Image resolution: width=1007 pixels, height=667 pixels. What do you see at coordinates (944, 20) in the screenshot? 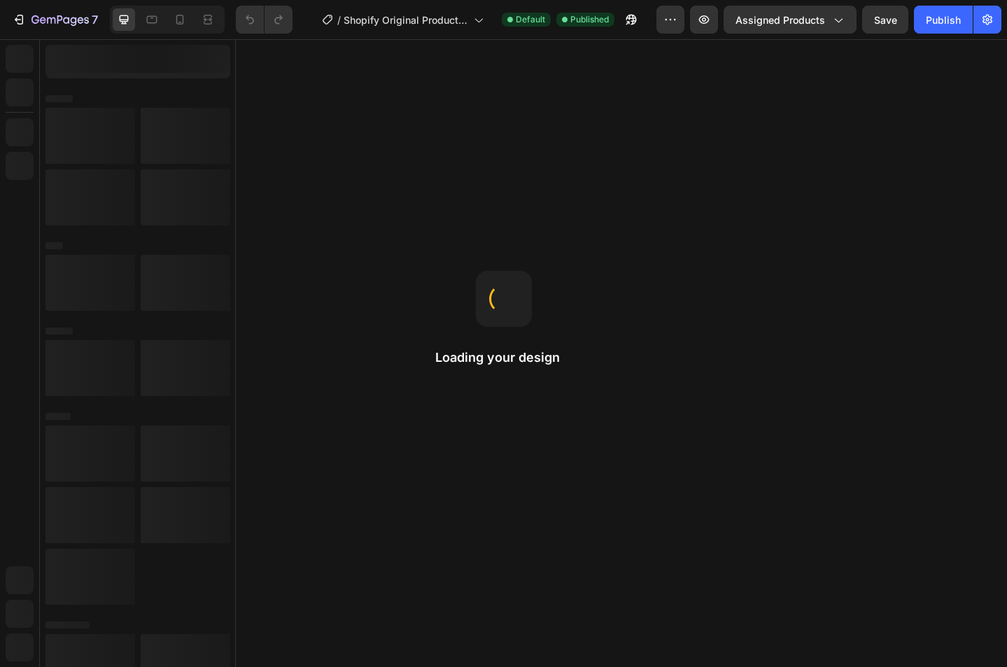
I see `button: Publish` at bounding box center [944, 20].